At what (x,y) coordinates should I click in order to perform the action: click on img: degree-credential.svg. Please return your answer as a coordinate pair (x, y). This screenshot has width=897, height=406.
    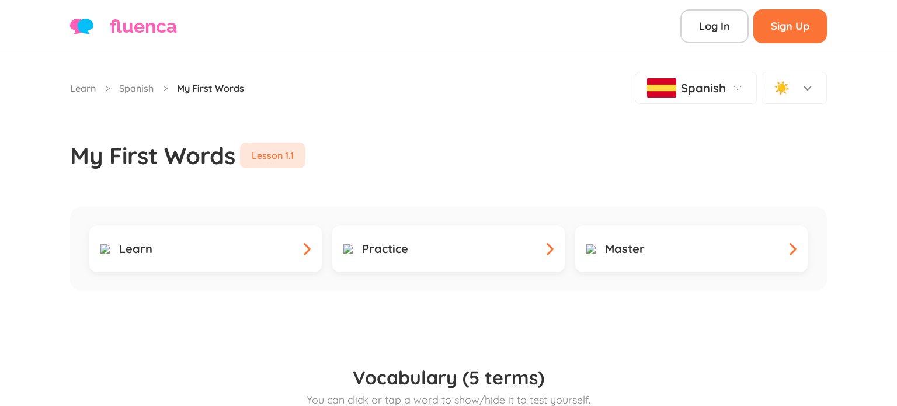
    Looking at the image, I should click on (591, 249).